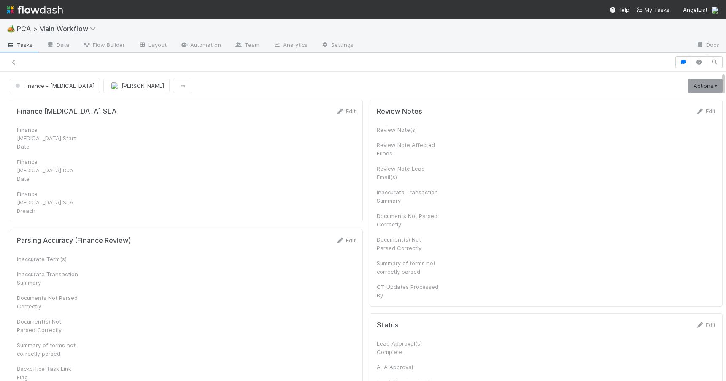  What do you see at coordinates (58, 46) in the screenshot?
I see `a: Data` at bounding box center [58, 46].